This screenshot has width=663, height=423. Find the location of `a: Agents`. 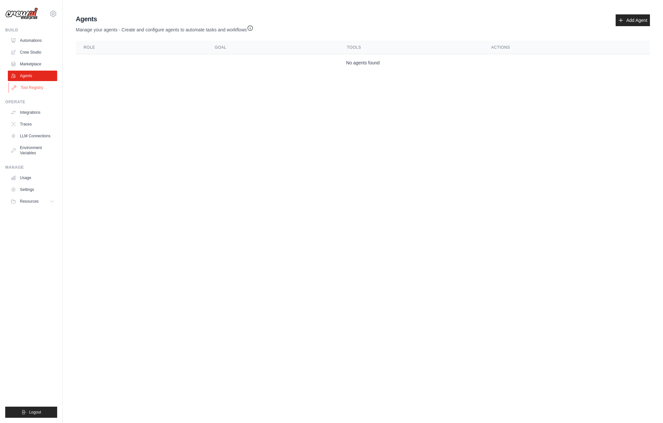

a: Agents is located at coordinates (32, 76).